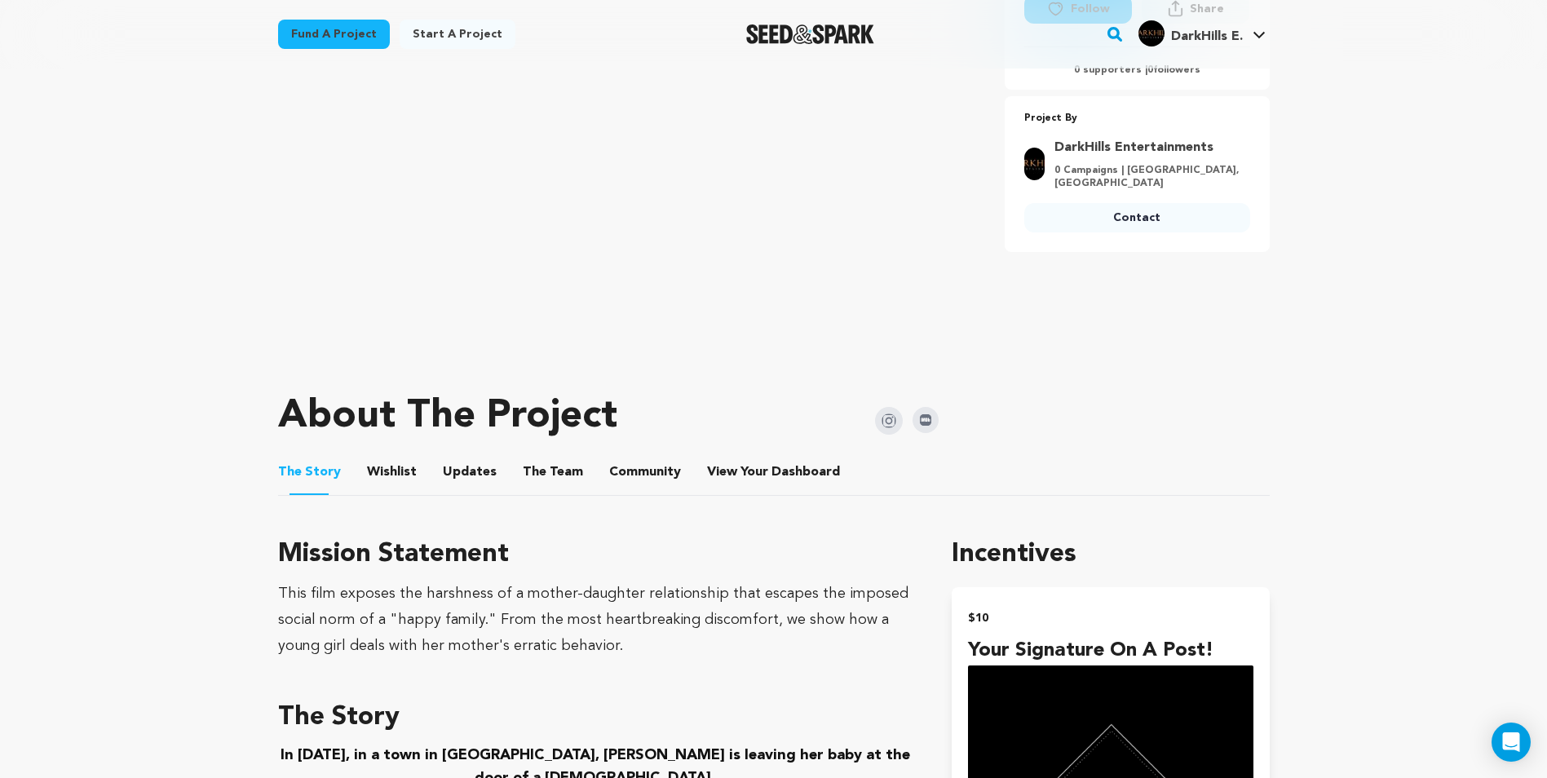 The width and height of the screenshot is (1547, 778). I want to click on a: Seed&Spark Homepage, so click(810, 34).